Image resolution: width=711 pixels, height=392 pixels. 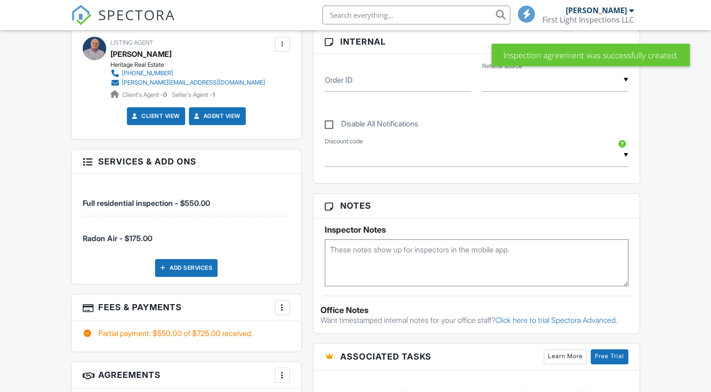 I want to click on div: Add Services, so click(x=186, y=268).